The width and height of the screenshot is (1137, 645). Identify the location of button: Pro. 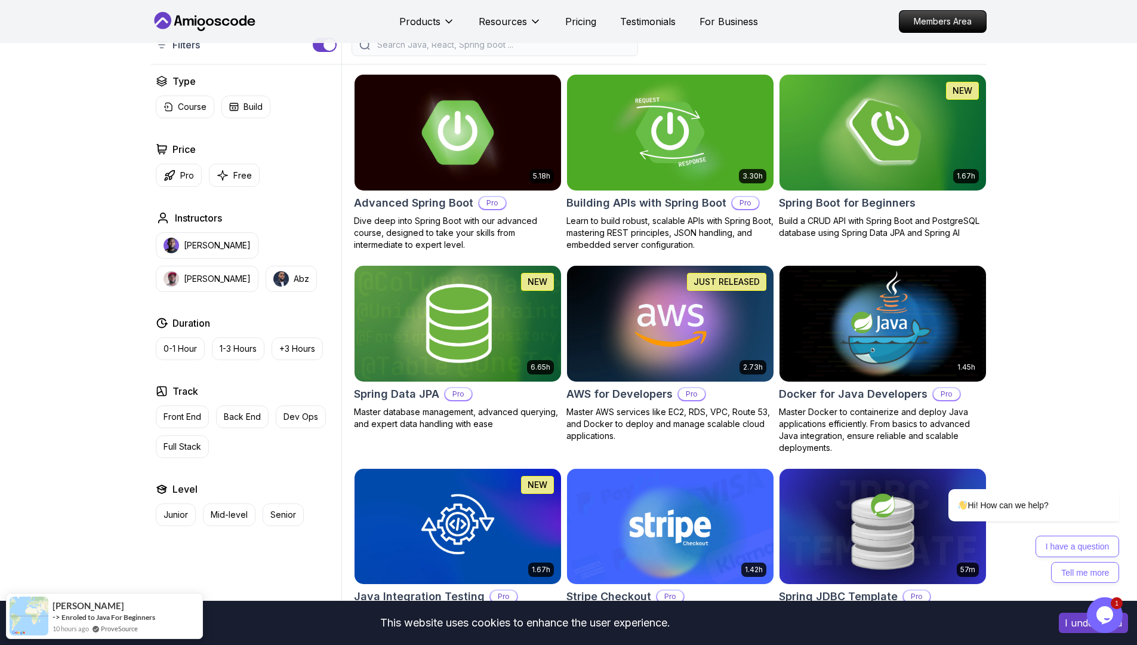
(179, 175).